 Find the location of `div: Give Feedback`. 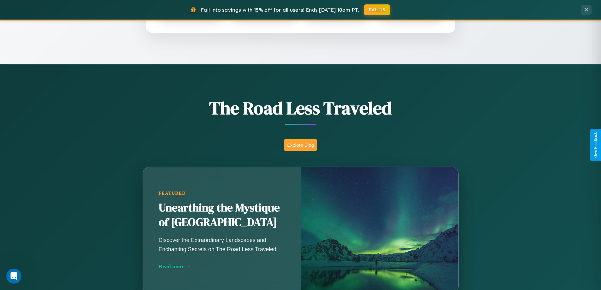

div: Give Feedback is located at coordinates (596, 145).